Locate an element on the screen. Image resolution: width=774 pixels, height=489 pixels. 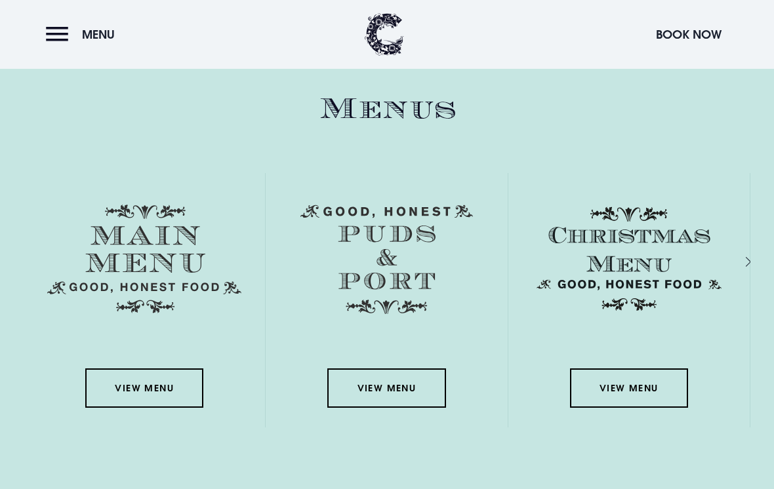
div: Next slide is located at coordinates (734, 262).